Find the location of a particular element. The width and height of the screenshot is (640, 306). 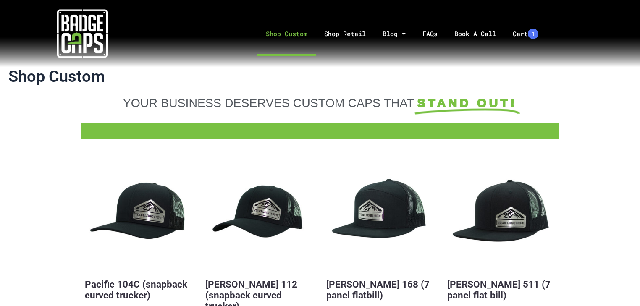

button: BadgeCaps - Pacific 104C is located at coordinates (139, 214).